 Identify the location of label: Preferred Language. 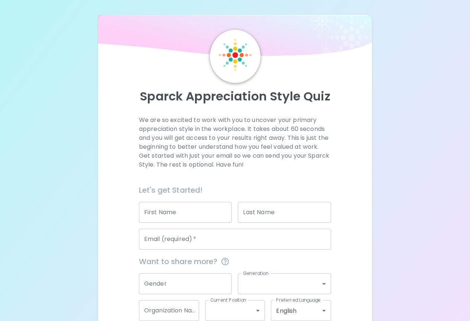
(298, 299).